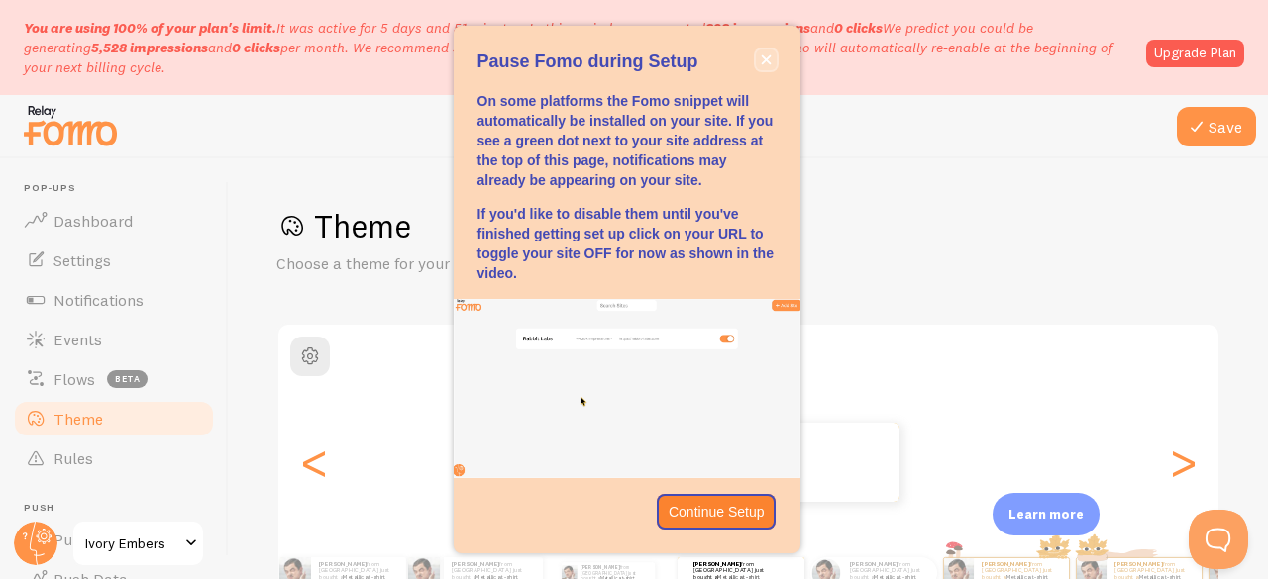  What do you see at coordinates (627, 141) in the screenshot?
I see `p: On some platforms the Fomo snippet will automatically be installed on your site. If you see a gre...` at bounding box center [627, 141].